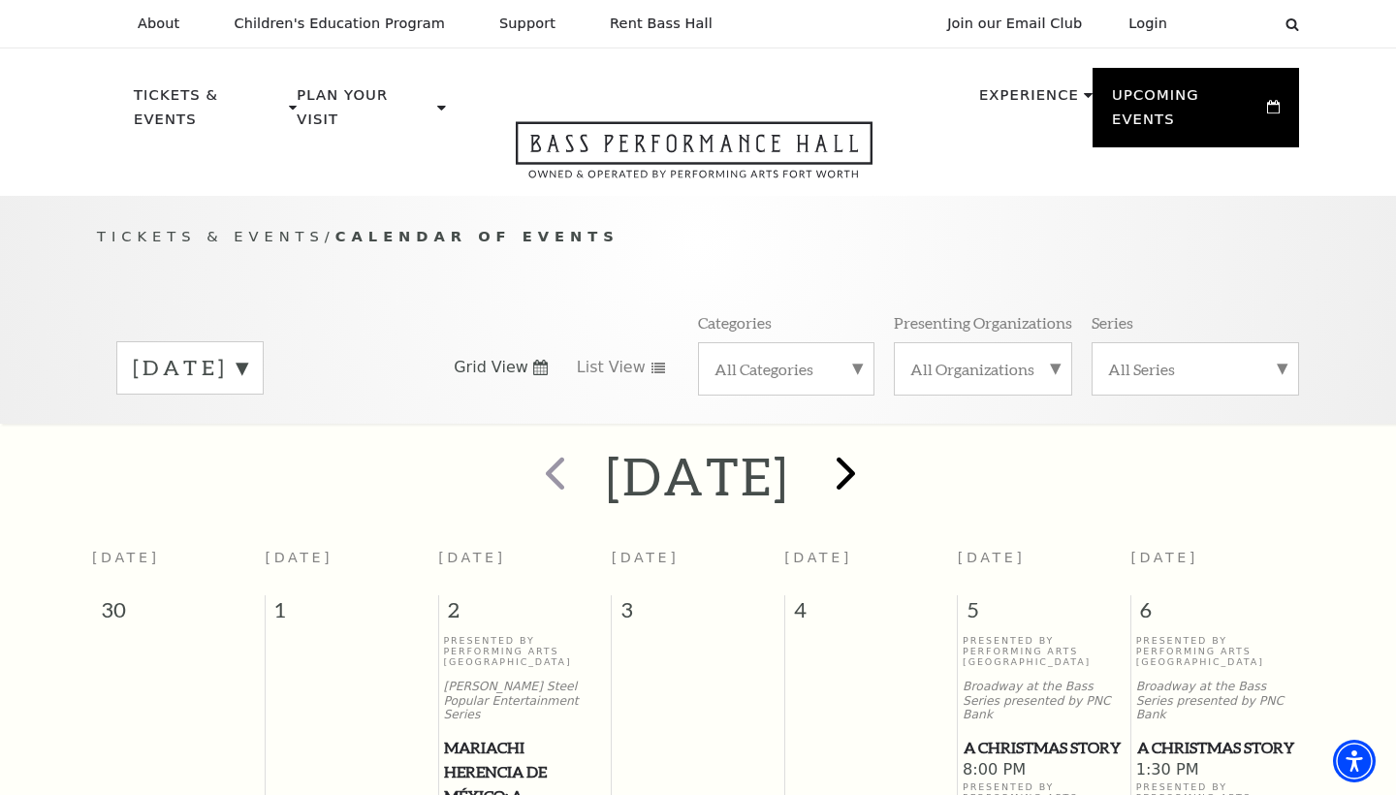  Describe the element at coordinates (1044, 615) in the screenshot. I see `span: 5` at that location.